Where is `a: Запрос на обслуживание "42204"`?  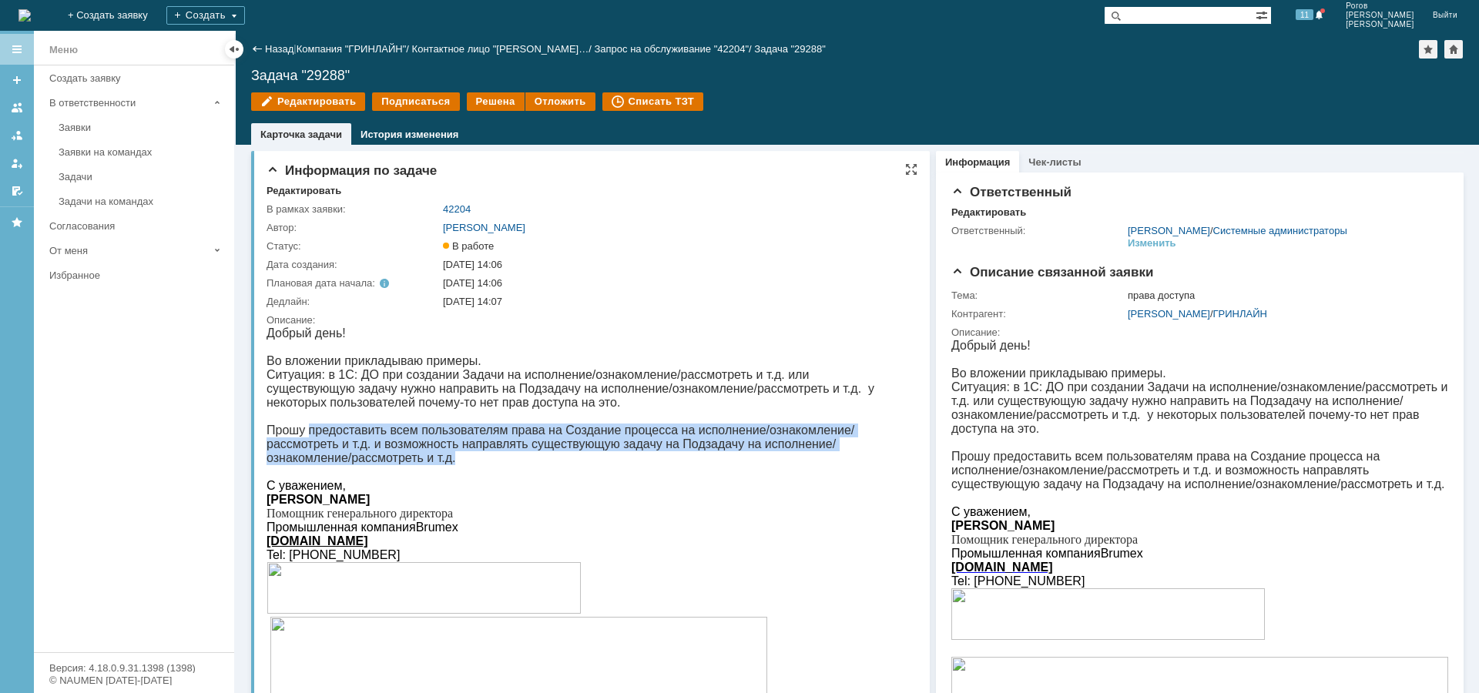
a: Запрос на обслуживание "42204" is located at coordinates (671, 49).